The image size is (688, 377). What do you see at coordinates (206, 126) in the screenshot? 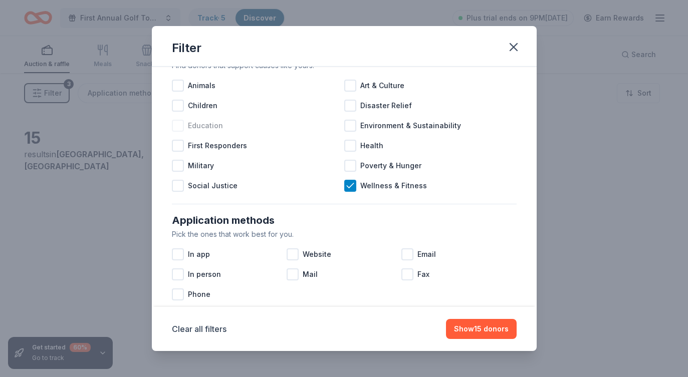
I see `span: Education` at bounding box center [206, 126].